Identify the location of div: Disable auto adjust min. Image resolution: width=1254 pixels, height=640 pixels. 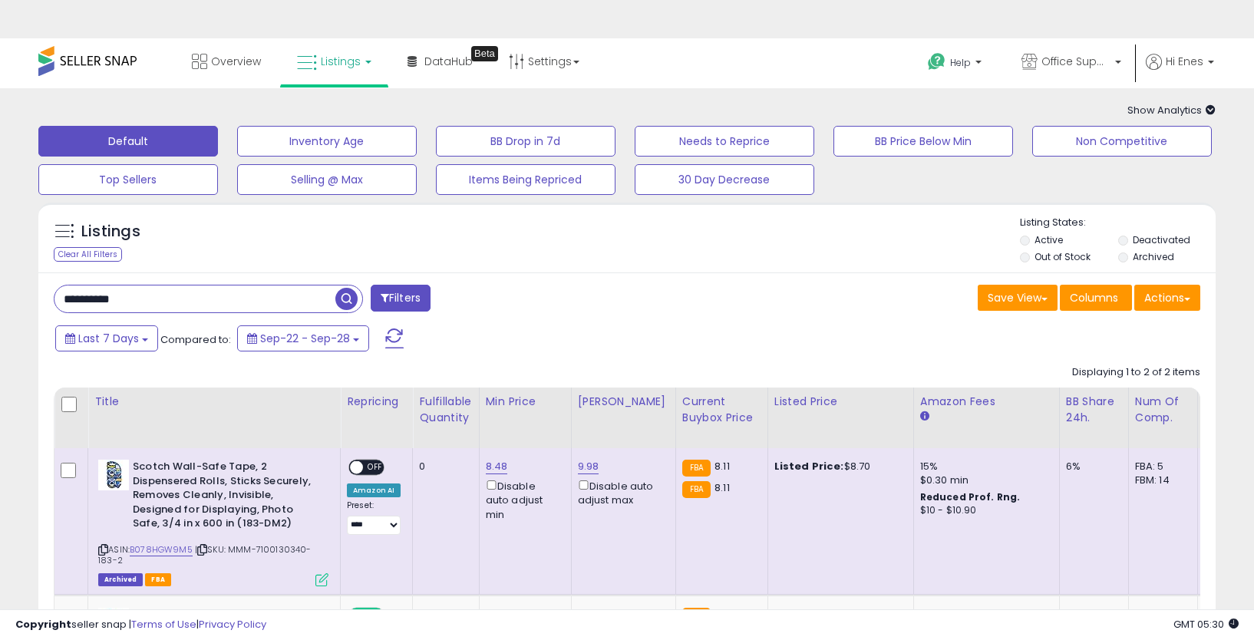
(523, 500).